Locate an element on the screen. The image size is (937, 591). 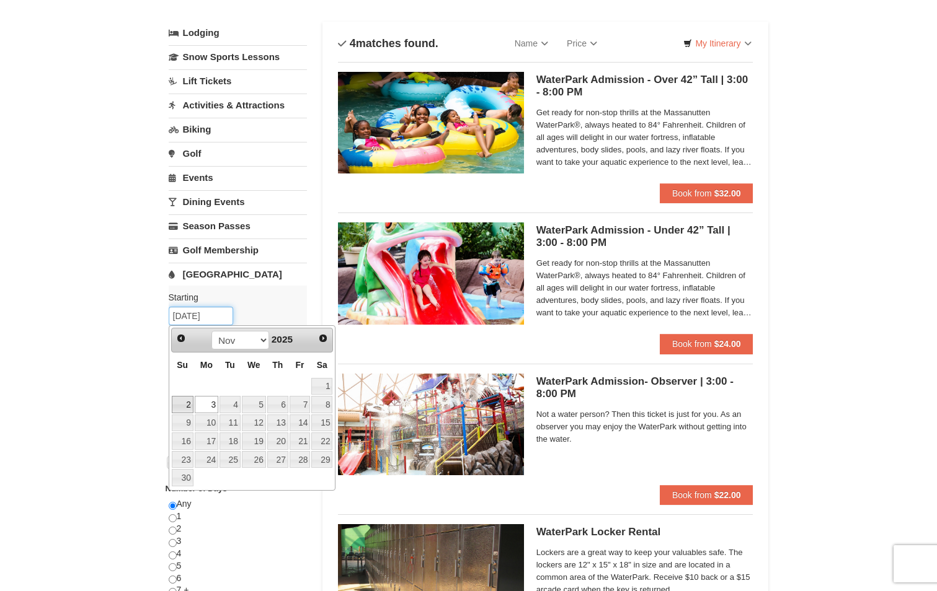
a: 27 is located at coordinates (278, 460).